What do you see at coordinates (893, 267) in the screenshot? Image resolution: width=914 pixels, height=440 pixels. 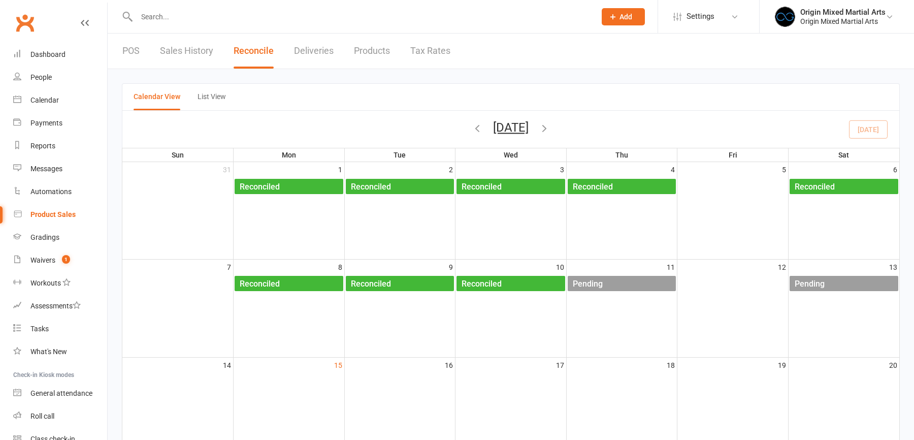 I see `a: 13` at bounding box center [893, 267].